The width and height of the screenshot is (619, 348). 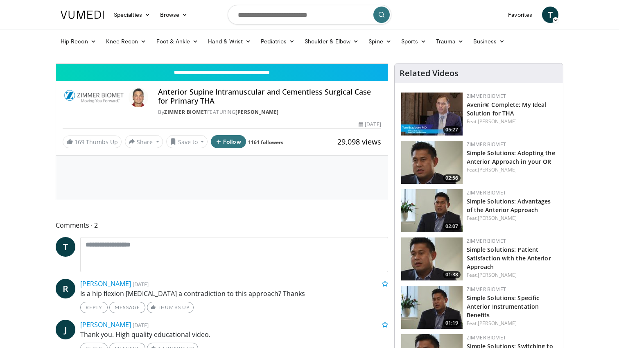 What do you see at coordinates (506, 109) in the screenshot?
I see `a: Avenir® Complete: My Ideal Solution for THA` at bounding box center [506, 109].